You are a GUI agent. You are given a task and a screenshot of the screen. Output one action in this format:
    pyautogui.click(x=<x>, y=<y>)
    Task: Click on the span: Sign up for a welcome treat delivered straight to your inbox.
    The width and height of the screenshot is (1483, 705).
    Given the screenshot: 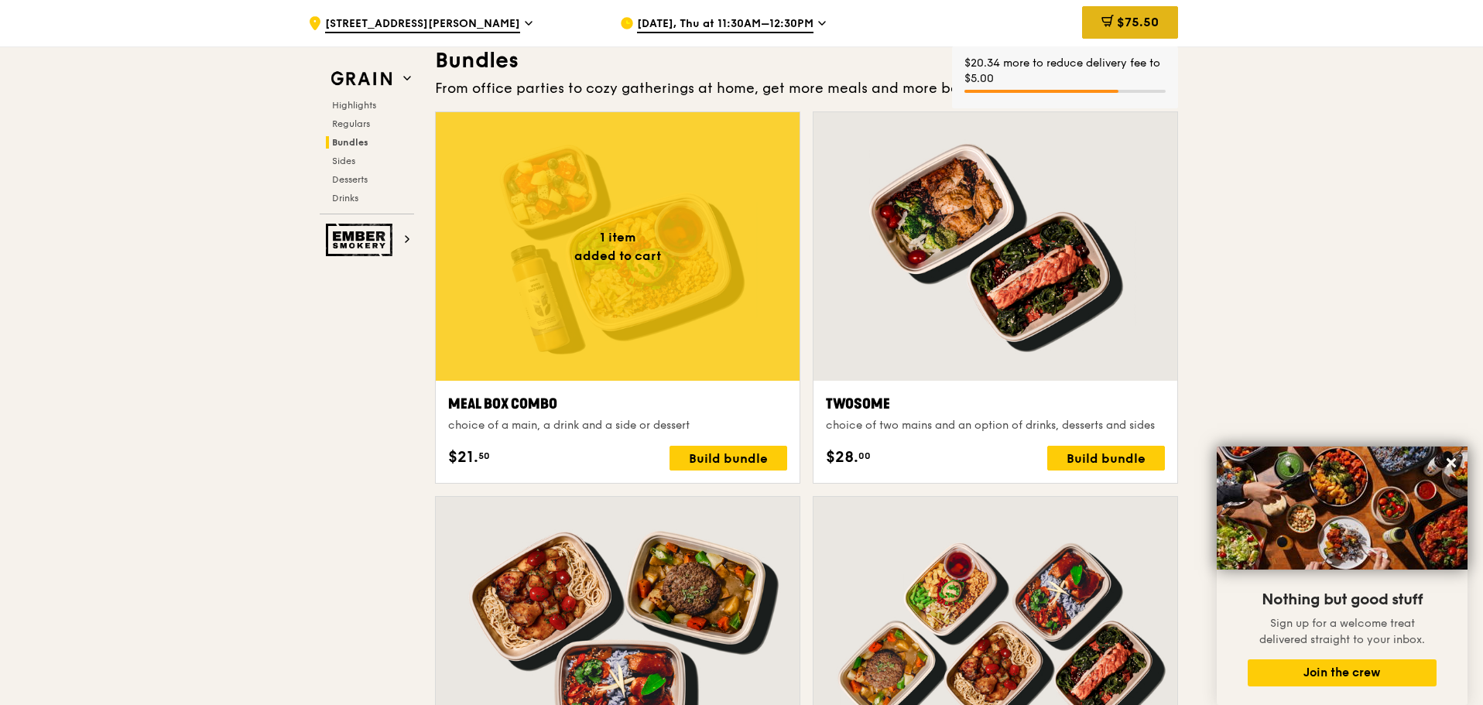 What is the action you would take?
    pyautogui.click(x=1342, y=632)
    